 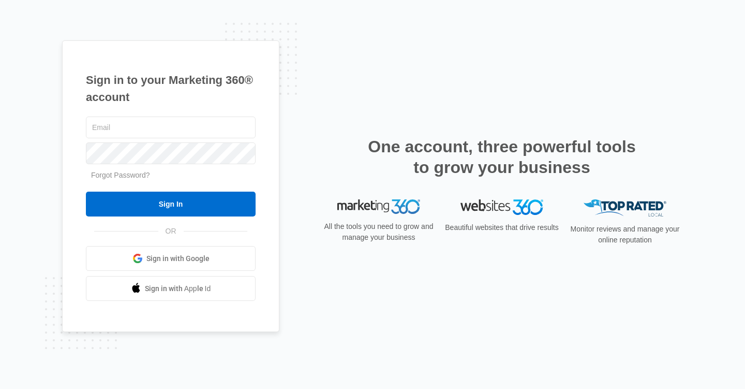 I want to click on a: Forgot Password?, so click(x=121, y=175).